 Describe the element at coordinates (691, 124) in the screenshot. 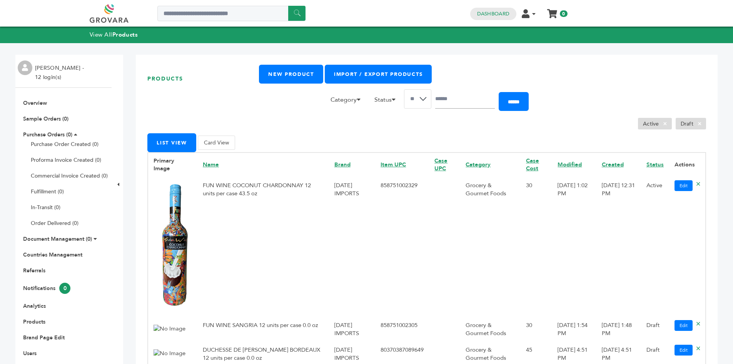

I see `li: Draft` at that location.